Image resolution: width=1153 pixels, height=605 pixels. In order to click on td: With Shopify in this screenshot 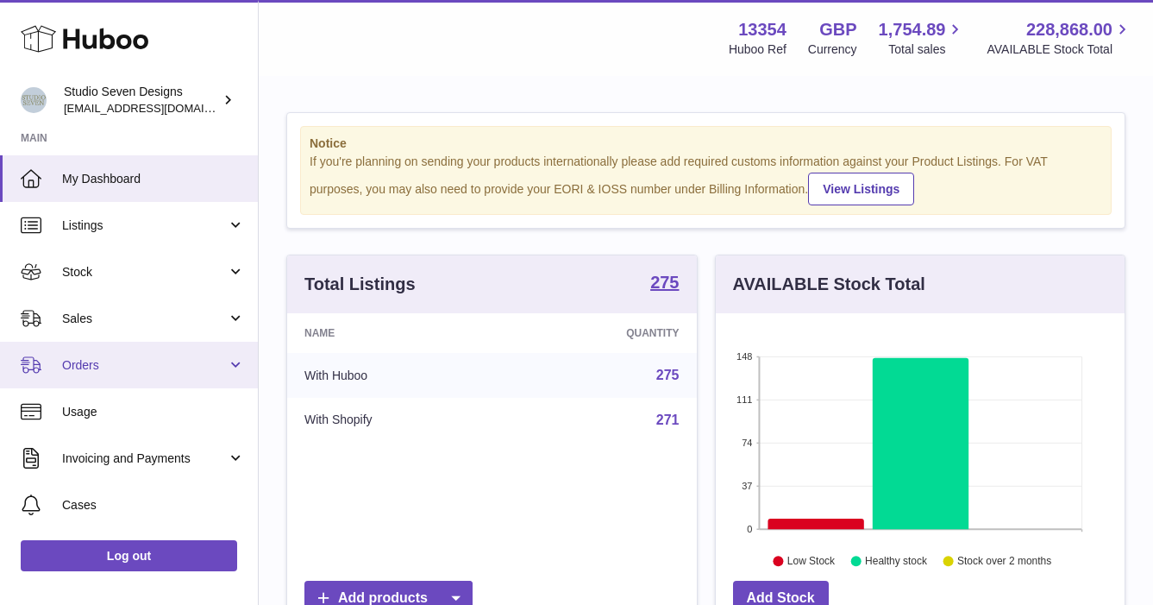, I will do `click(398, 420)`.